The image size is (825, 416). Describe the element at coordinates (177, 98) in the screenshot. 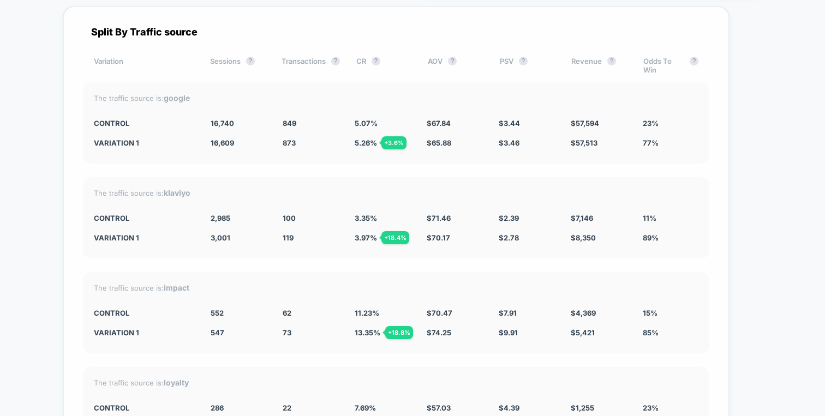

I see `strong: google` at that location.